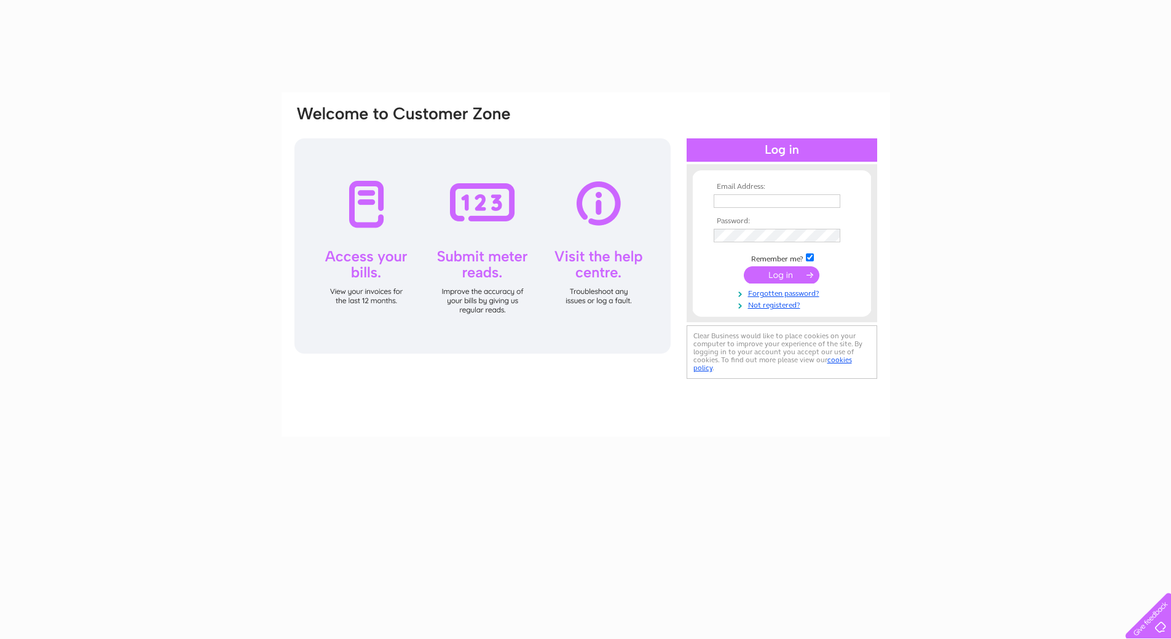  What do you see at coordinates (782, 187) in the screenshot?
I see `th: Email Address:` at bounding box center [782, 187].